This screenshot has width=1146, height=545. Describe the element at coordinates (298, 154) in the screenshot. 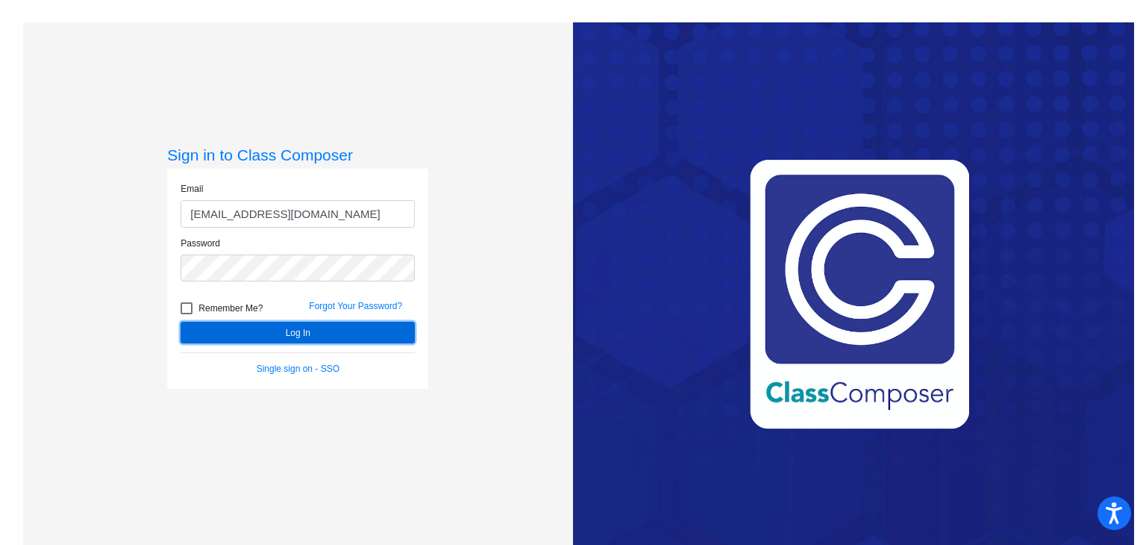

I see `h3: Sign in to Class Composer` at that location.